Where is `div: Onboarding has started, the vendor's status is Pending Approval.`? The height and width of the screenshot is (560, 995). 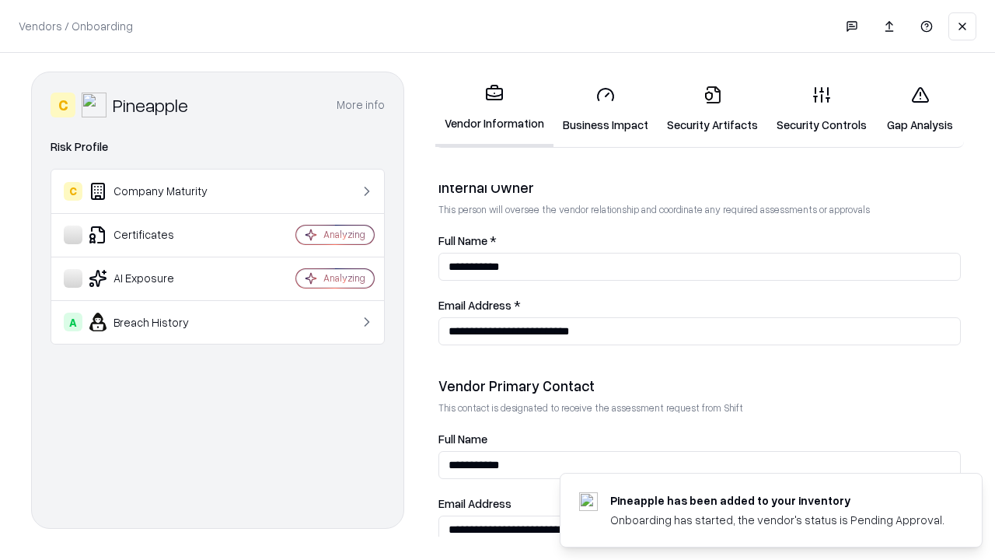
div: Onboarding has started, the vendor's status is Pending Approval. is located at coordinates (778, 519).